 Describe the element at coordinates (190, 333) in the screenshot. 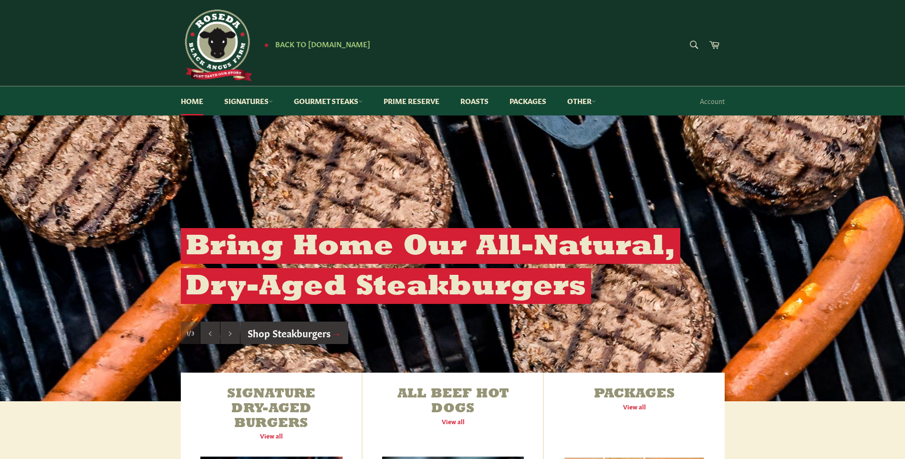

I see `span: 1/3` at that location.